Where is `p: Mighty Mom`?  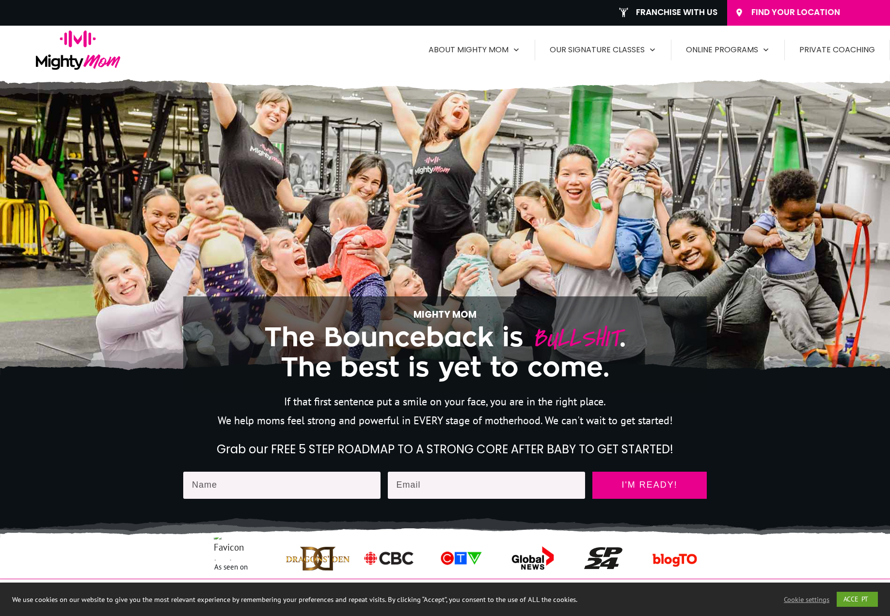 p: Mighty Mom is located at coordinates (445, 315).